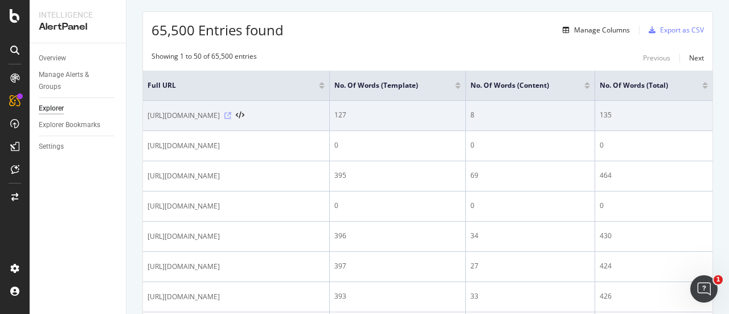 The height and width of the screenshot is (314, 729). Describe the element at coordinates (594, 30) in the screenshot. I see `button: Manage Columns` at that location.